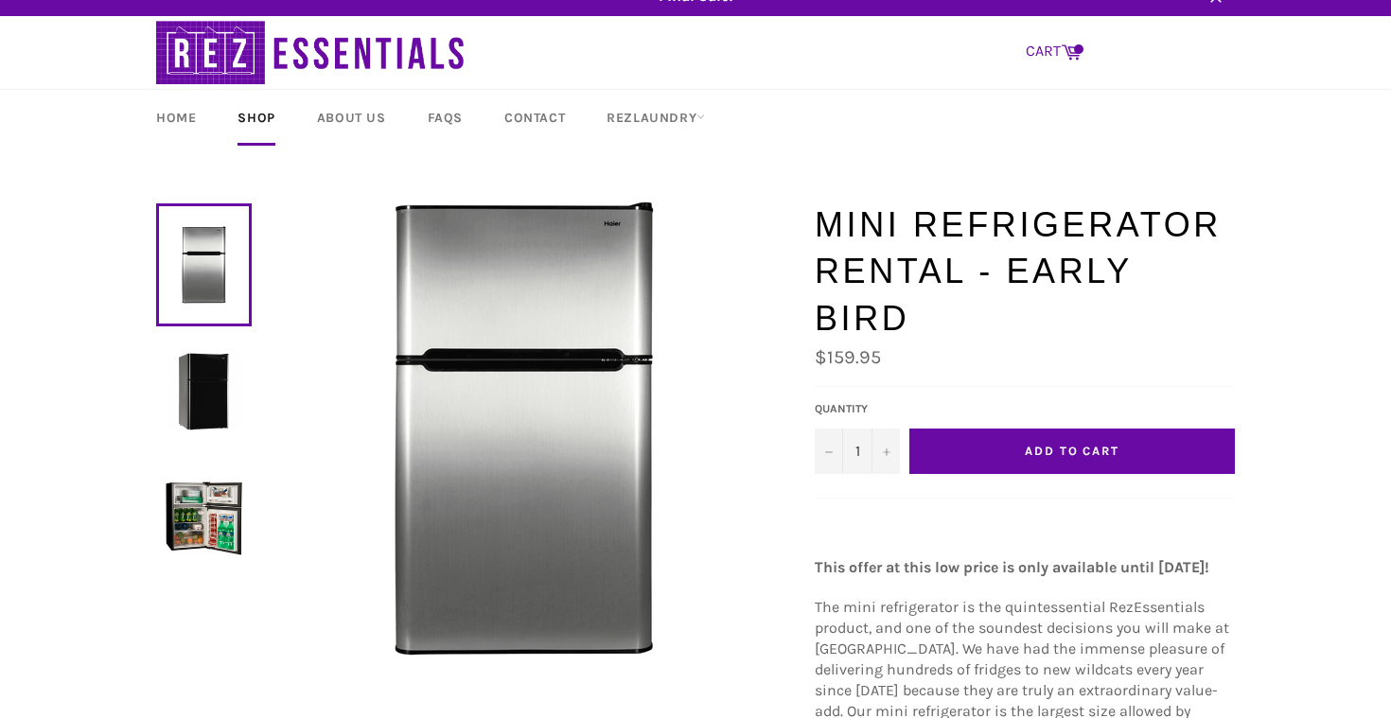  What do you see at coordinates (535, 117) in the screenshot?
I see `a: Contact` at bounding box center [535, 117].